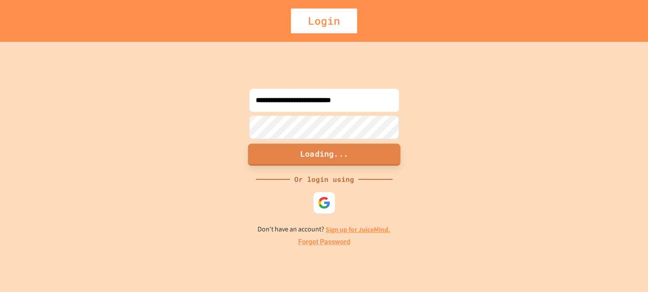 This screenshot has height=292, width=648. What do you see at coordinates (324, 229) in the screenshot?
I see `p: Don't have an account?` at bounding box center [324, 229].